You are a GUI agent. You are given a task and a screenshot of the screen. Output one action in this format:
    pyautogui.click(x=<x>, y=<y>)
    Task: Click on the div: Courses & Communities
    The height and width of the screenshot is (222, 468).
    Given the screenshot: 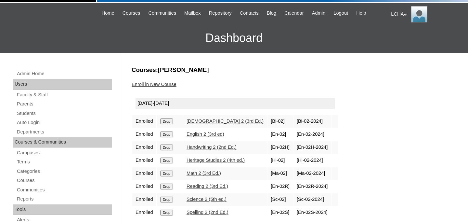 What is the action you would take?
    pyautogui.click(x=62, y=142)
    